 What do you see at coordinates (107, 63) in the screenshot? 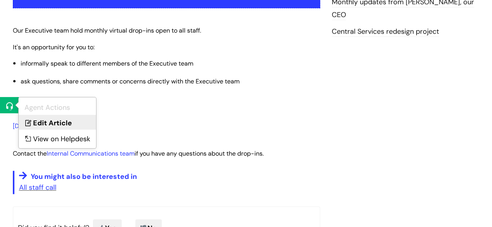
I see `span: informally speak to different members of the Executive team` at bounding box center [107, 63].